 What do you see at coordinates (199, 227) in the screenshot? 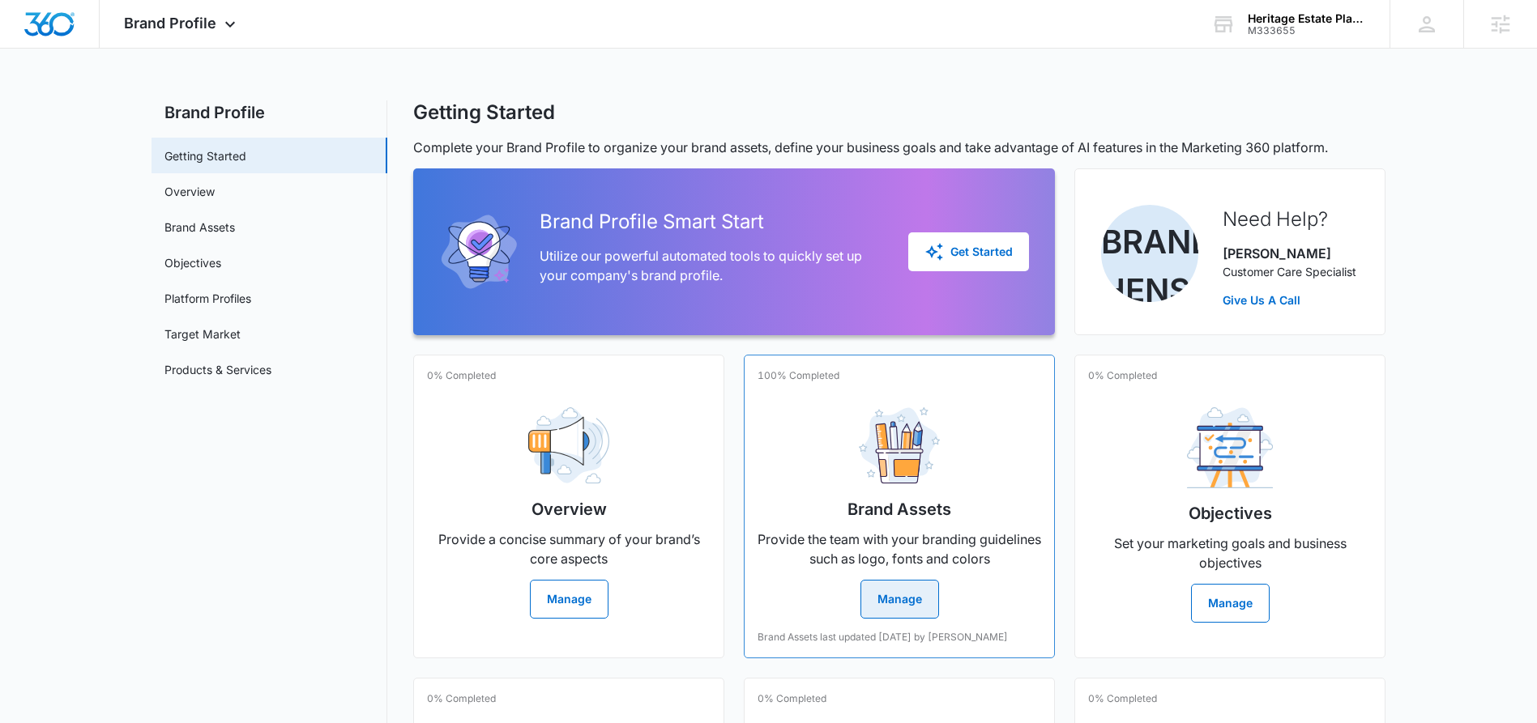
I see `a: Brand Assets` at bounding box center [199, 227].